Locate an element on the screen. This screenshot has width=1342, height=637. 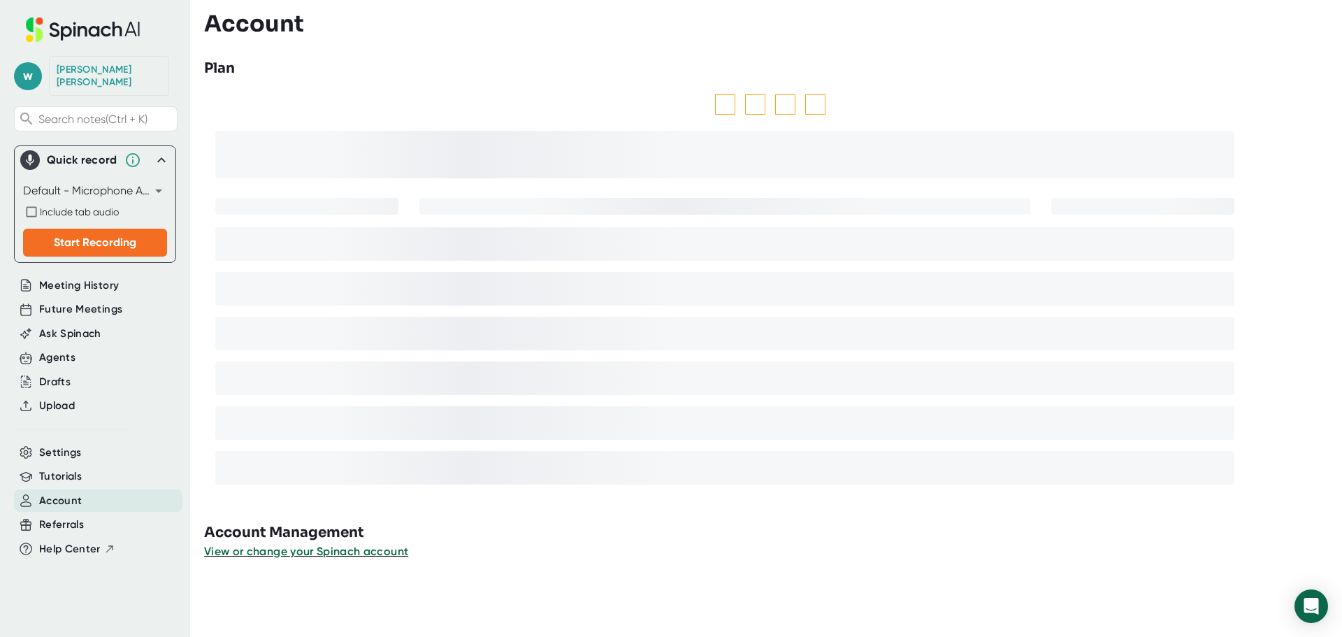
div: Record both your microphone and the audio from your browser tab (e.g., videos, meetings, etc.) is located at coordinates (95, 212).